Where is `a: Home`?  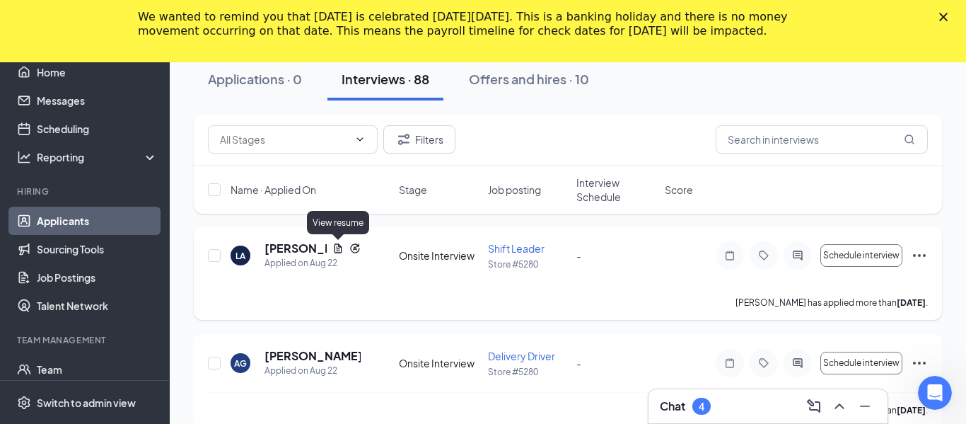
a: Home is located at coordinates (97, 72).